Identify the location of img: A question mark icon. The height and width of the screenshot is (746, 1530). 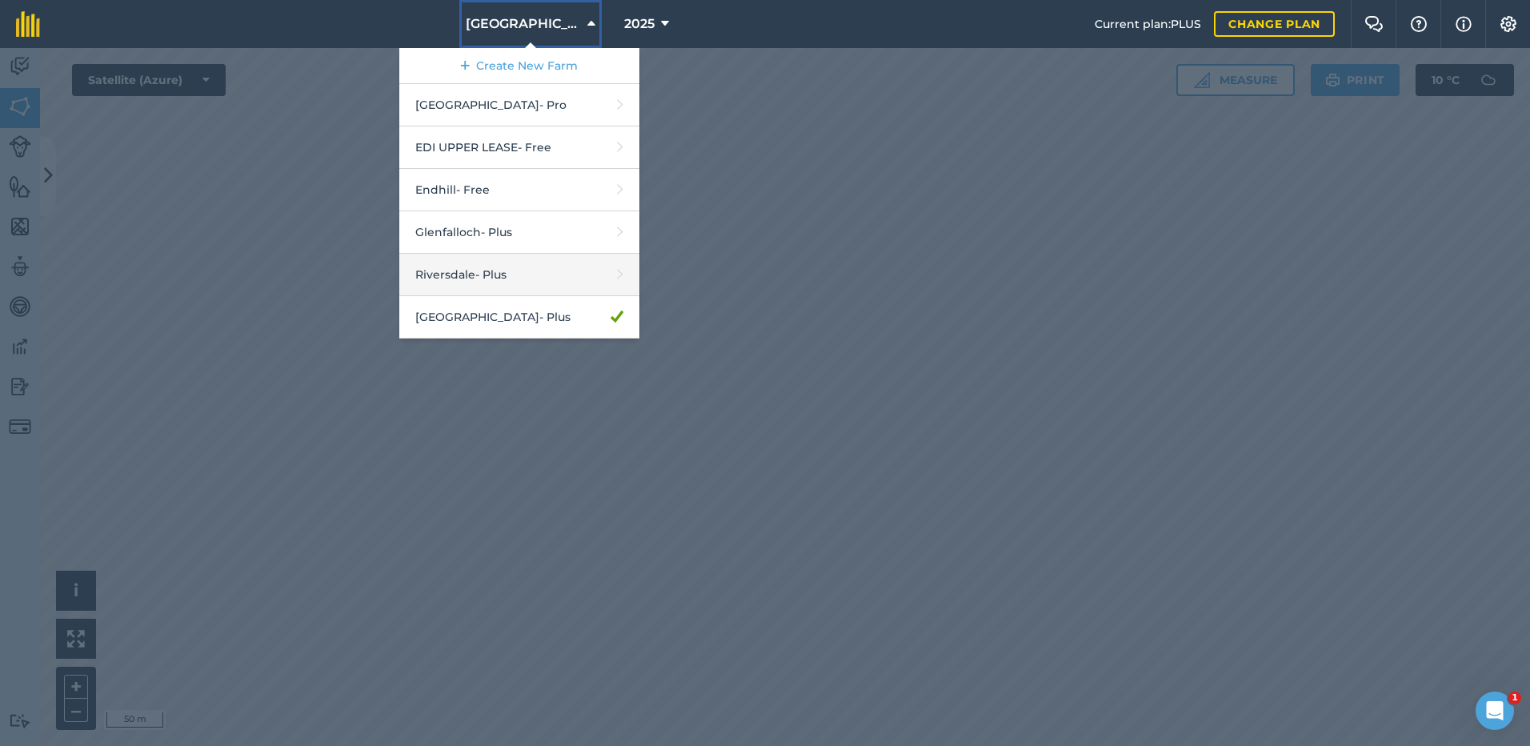
(1419, 24).